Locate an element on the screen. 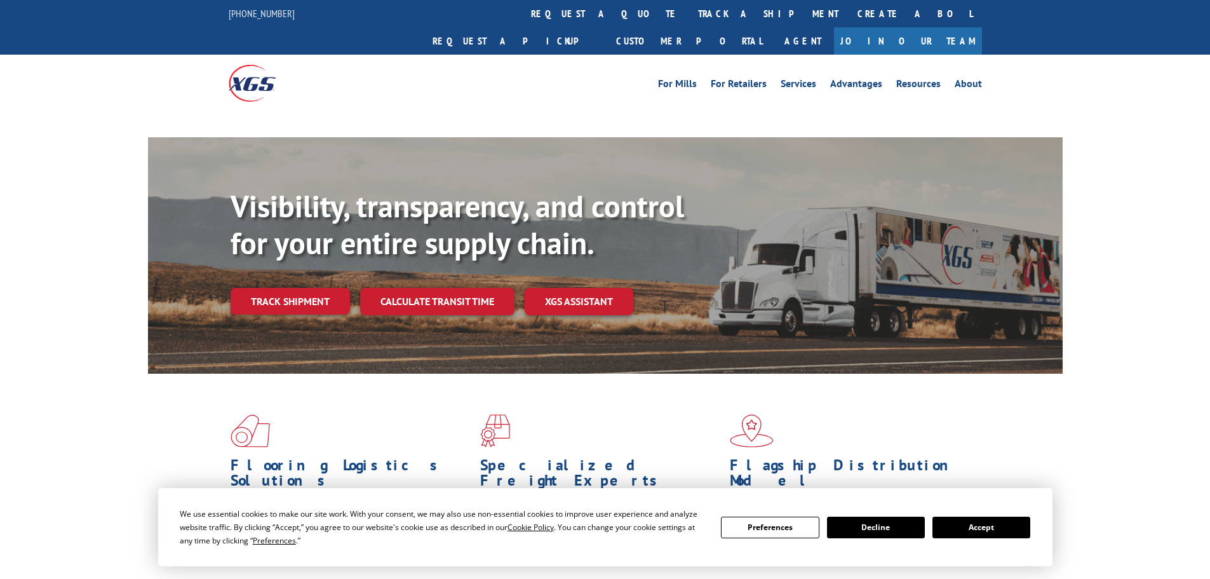  a: About is located at coordinates (968, 86).